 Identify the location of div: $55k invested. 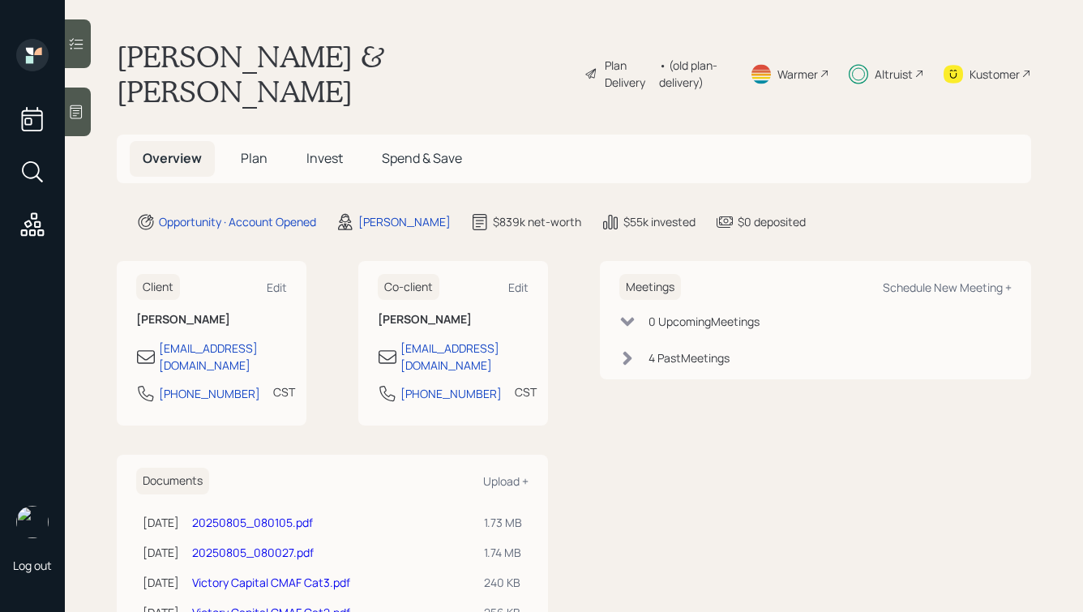
(659, 221).